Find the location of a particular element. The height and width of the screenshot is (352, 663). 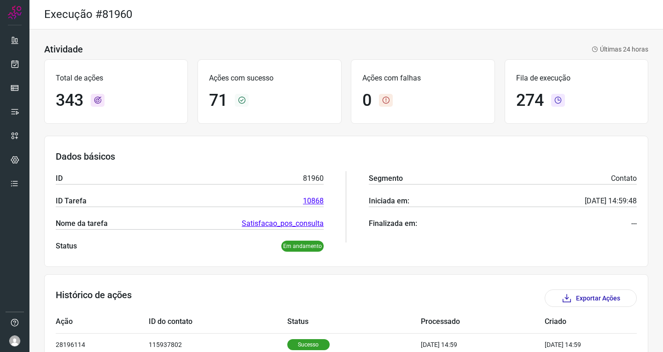

h1: 71 is located at coordinates (218, 100).